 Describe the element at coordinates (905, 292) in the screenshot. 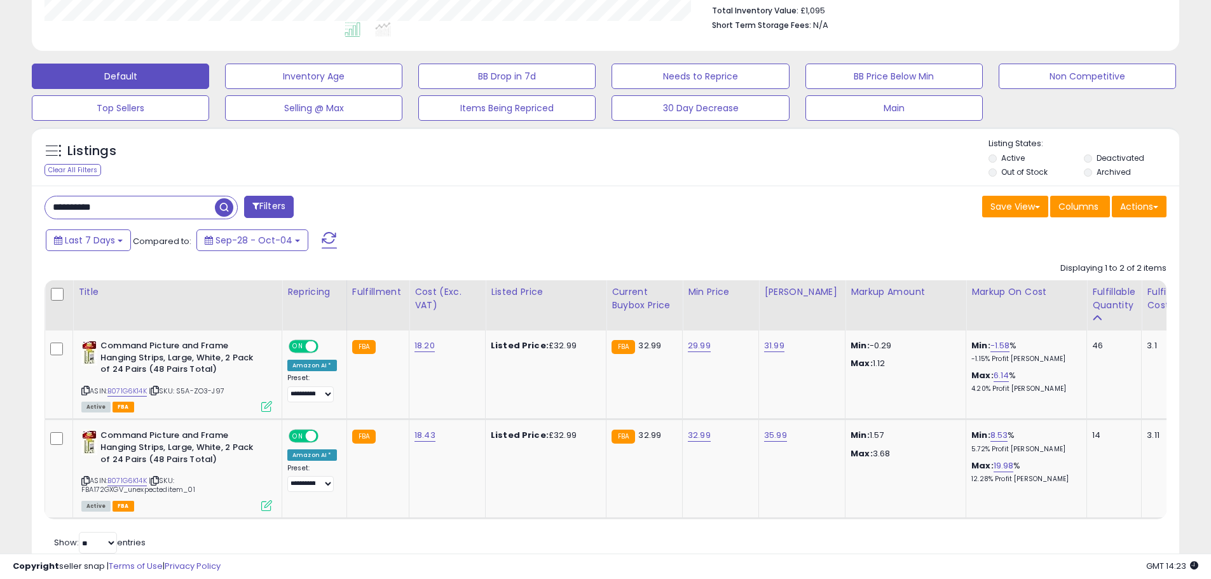

I see `div: Markup Amount` at that location.